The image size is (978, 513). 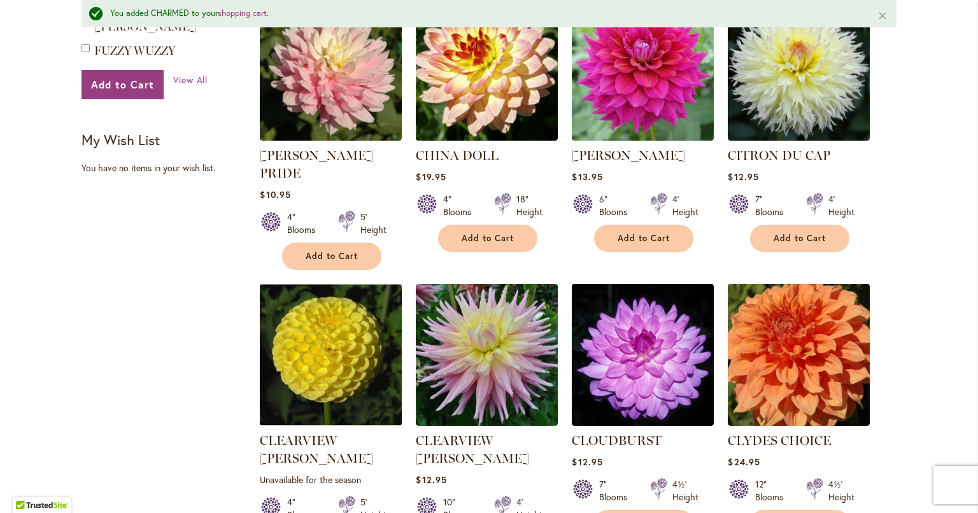 What do you see at coordinates (587, 176) in the screenshot?
I see `span: $13.95` at bounding box center [587, 176].